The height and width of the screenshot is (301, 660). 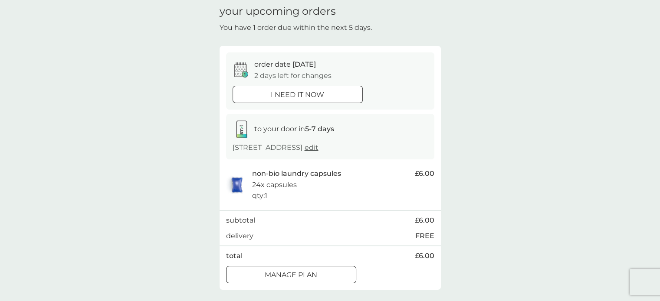 I want to click on p: FREE, so click(x=425, y=236).